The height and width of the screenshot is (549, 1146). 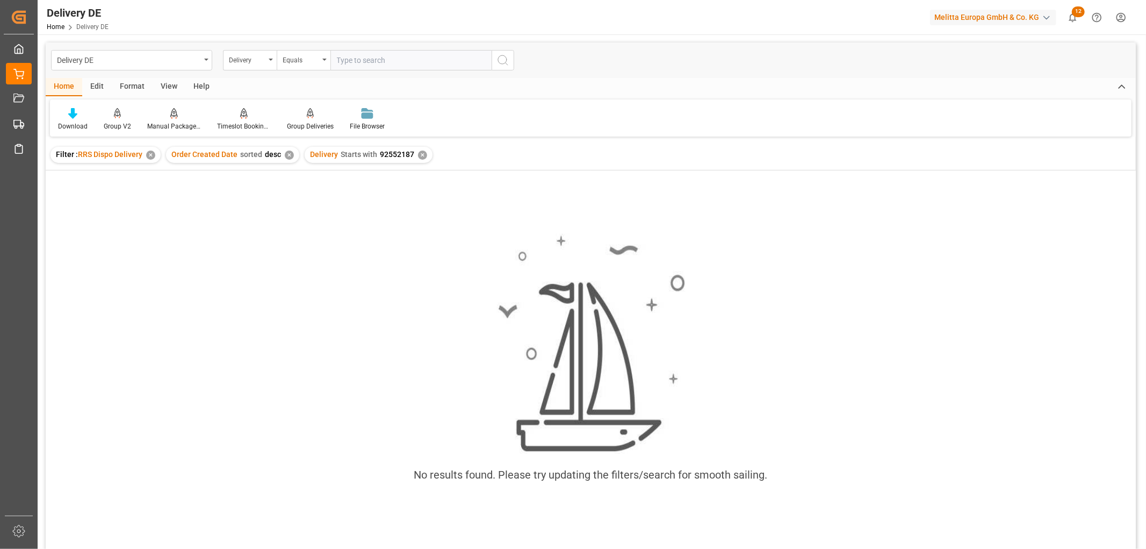 I want to click on div: No results found. Please try updating the filters/search for smooth sailing., so click(x=591, y=475).